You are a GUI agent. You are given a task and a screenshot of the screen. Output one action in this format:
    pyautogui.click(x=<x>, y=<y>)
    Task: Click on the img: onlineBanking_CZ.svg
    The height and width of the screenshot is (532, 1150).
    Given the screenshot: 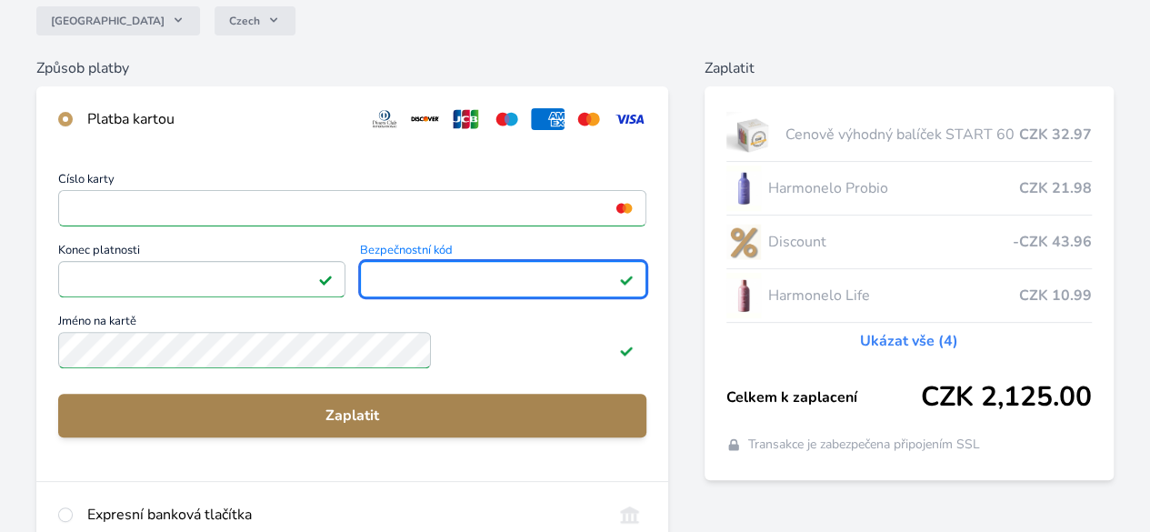 What is the action you would take?
    pyautogui.click(x=629, y=515)
    